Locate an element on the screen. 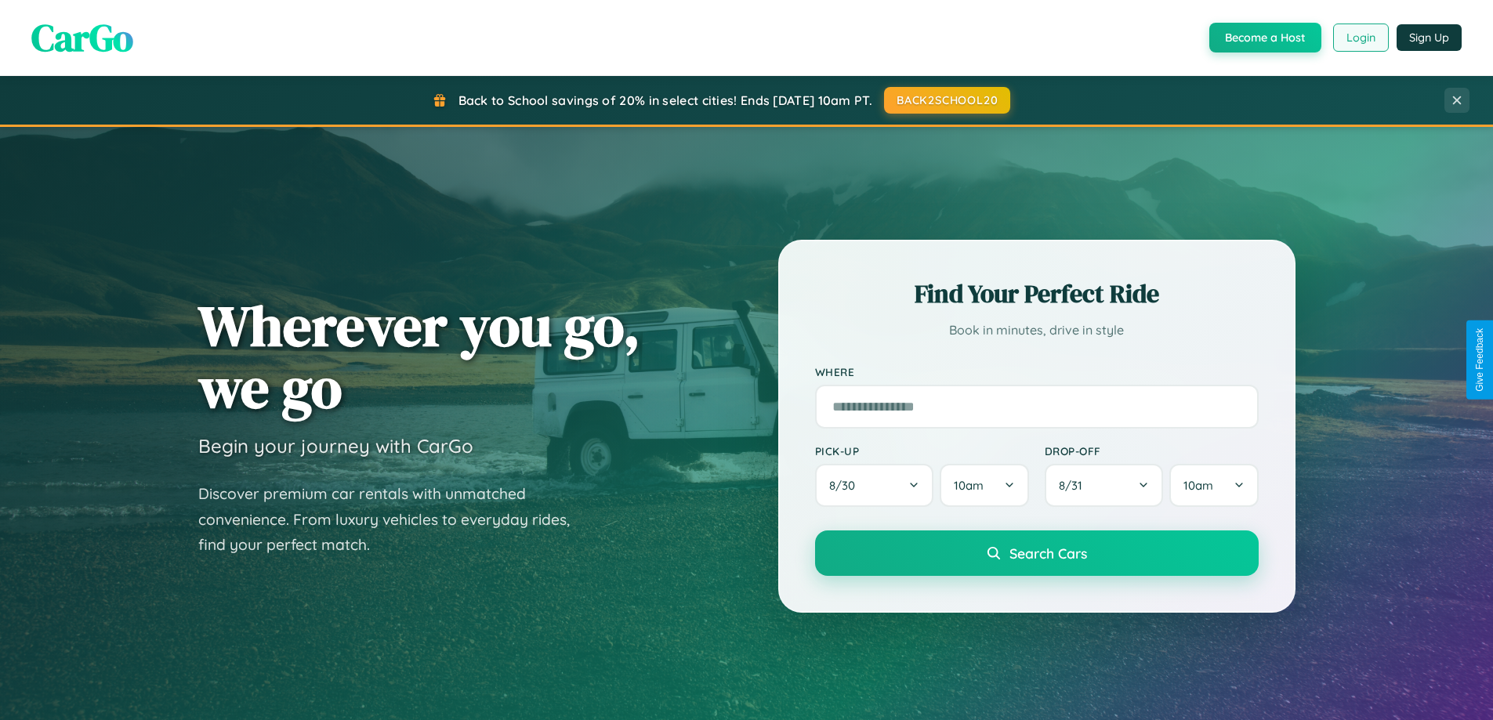 The height and width of the screenshot is (720, 1493). button: Login is located at coordinates (1361, 38).